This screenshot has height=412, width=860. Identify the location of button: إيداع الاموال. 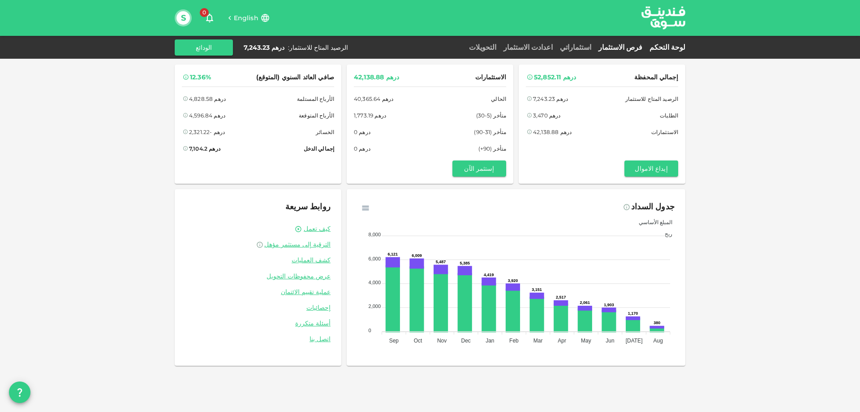
(651, 168).